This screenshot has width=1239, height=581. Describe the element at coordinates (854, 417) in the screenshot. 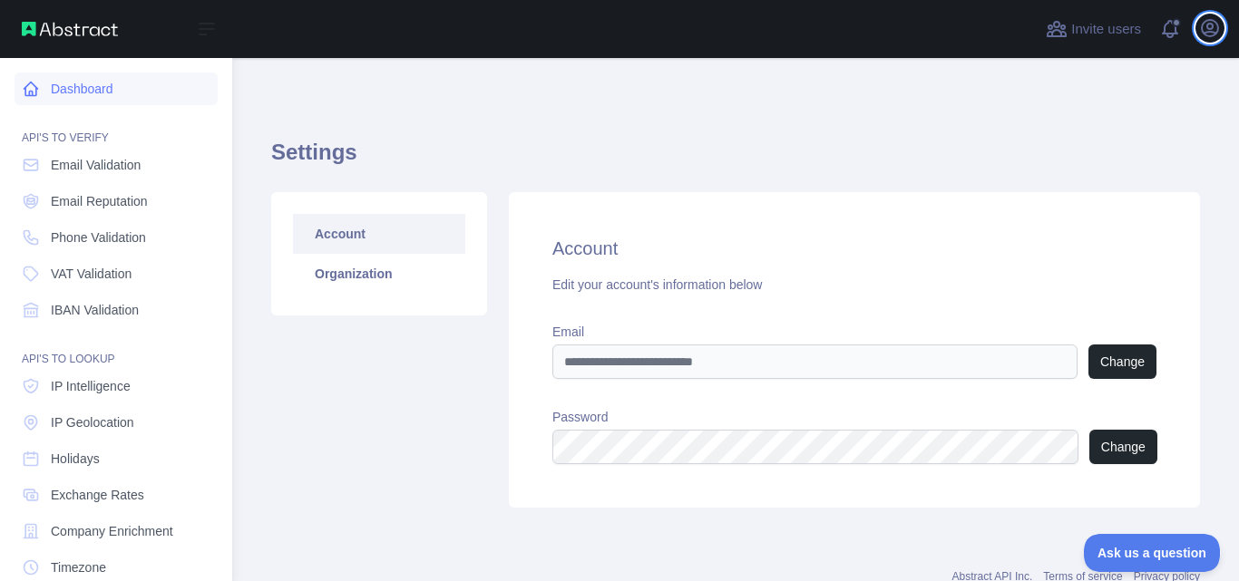

I see `label: Password` at that location.